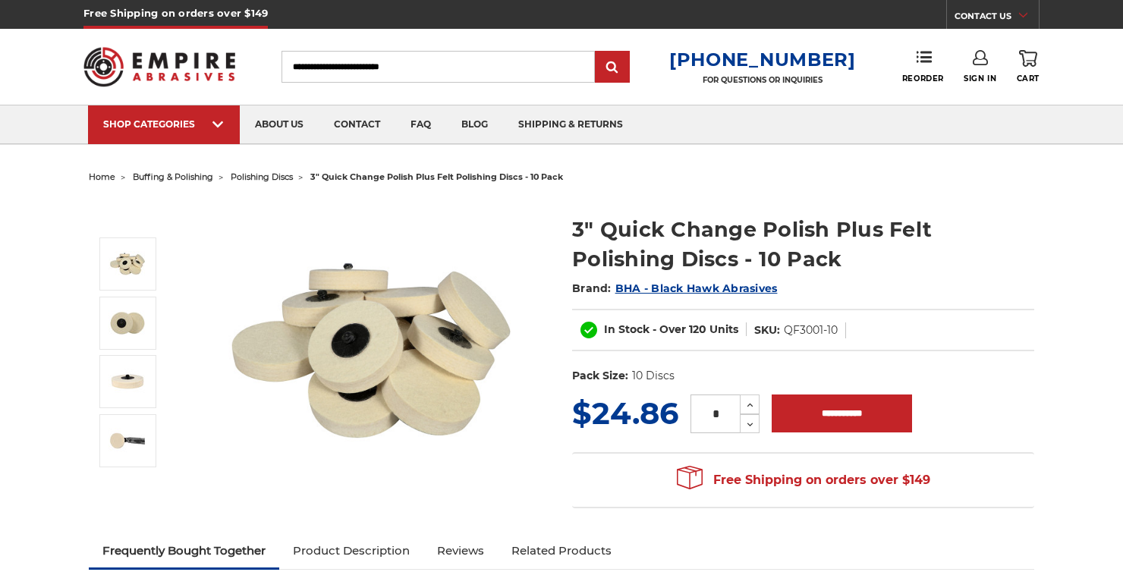 Image resolution: width=1123 pixels, height=572 pixels. Describe the element at coordinates (625, 413) in the screenshot. I see `span: $24.86` at that location.